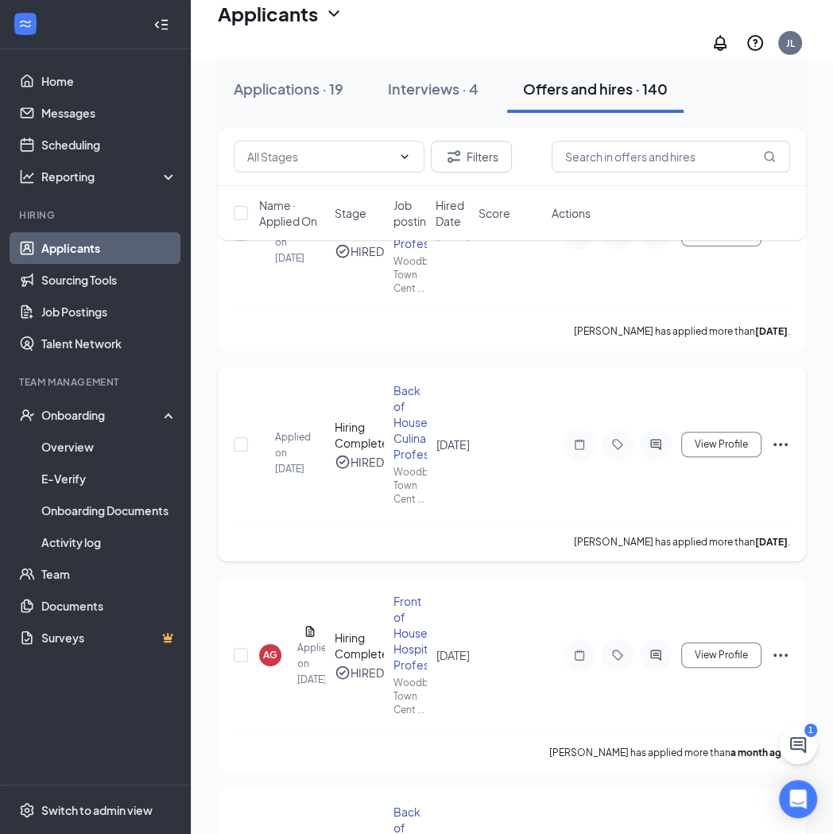 The width and height of the screenshot is (833, 834). Describe the element at coordinates (103, 415) in the screenshot. I see `div: Onboarding` at that location.